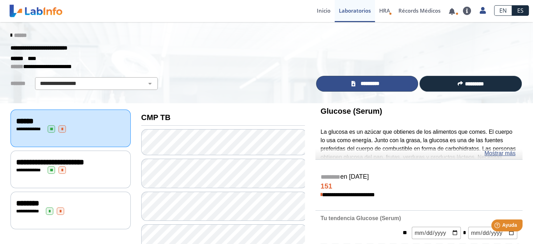 The width and height of the screenshot is (533, 244). What do you see at coordinates (156, 117) in the screenshot?
I see `b: CMP TB` at bounding box center [156, 117].